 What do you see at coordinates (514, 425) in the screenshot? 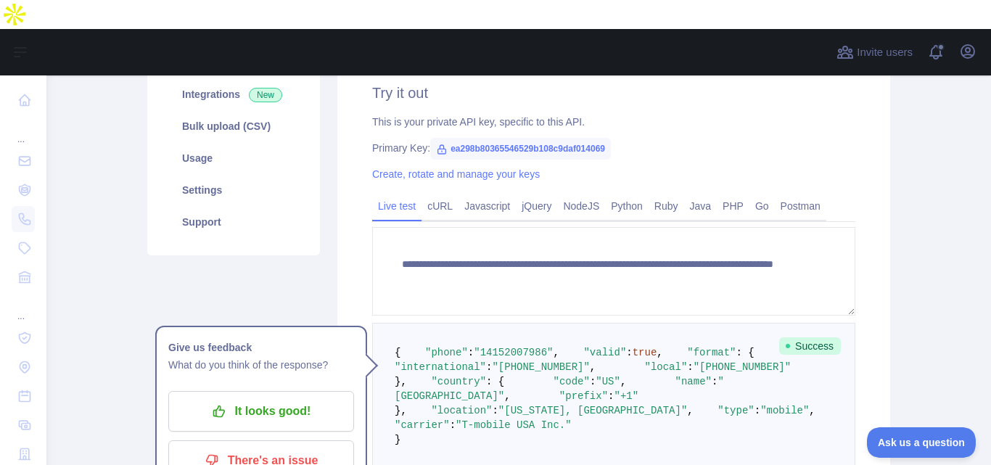
I see `span: "T-mobile USA Inc."` at bounding box center [514, 425].